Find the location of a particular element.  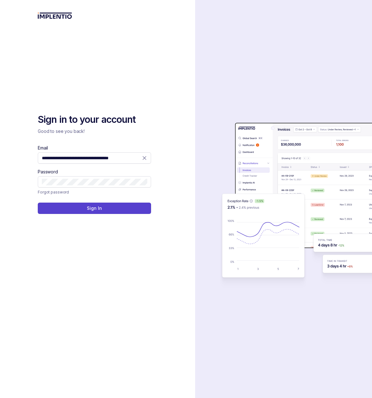

p: Good to see you back! is located at coordinates (94, 131).